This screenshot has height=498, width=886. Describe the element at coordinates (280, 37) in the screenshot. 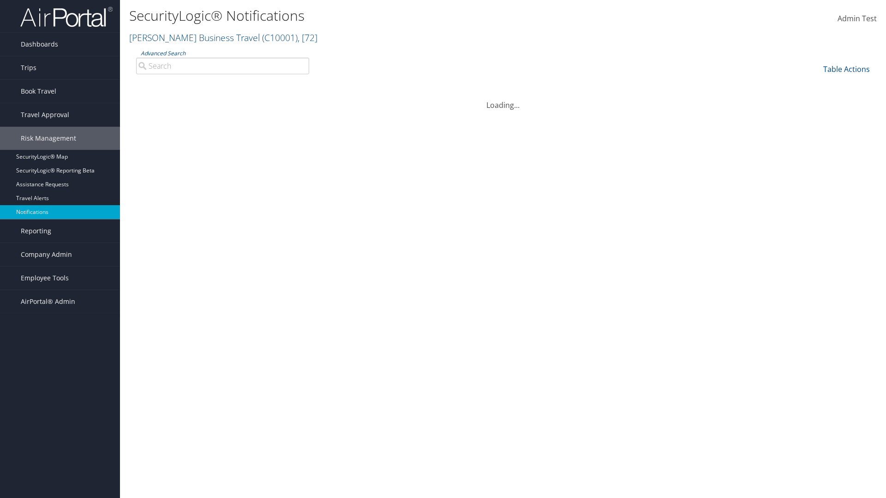

I see `span: ( C10001 )` at that location.